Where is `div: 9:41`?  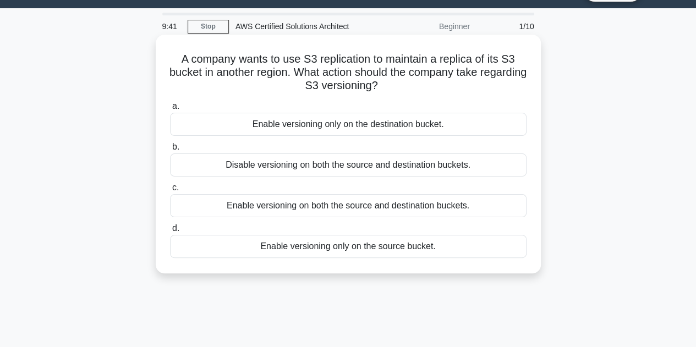
div: 9:41 is located at coordinates (172, 26).